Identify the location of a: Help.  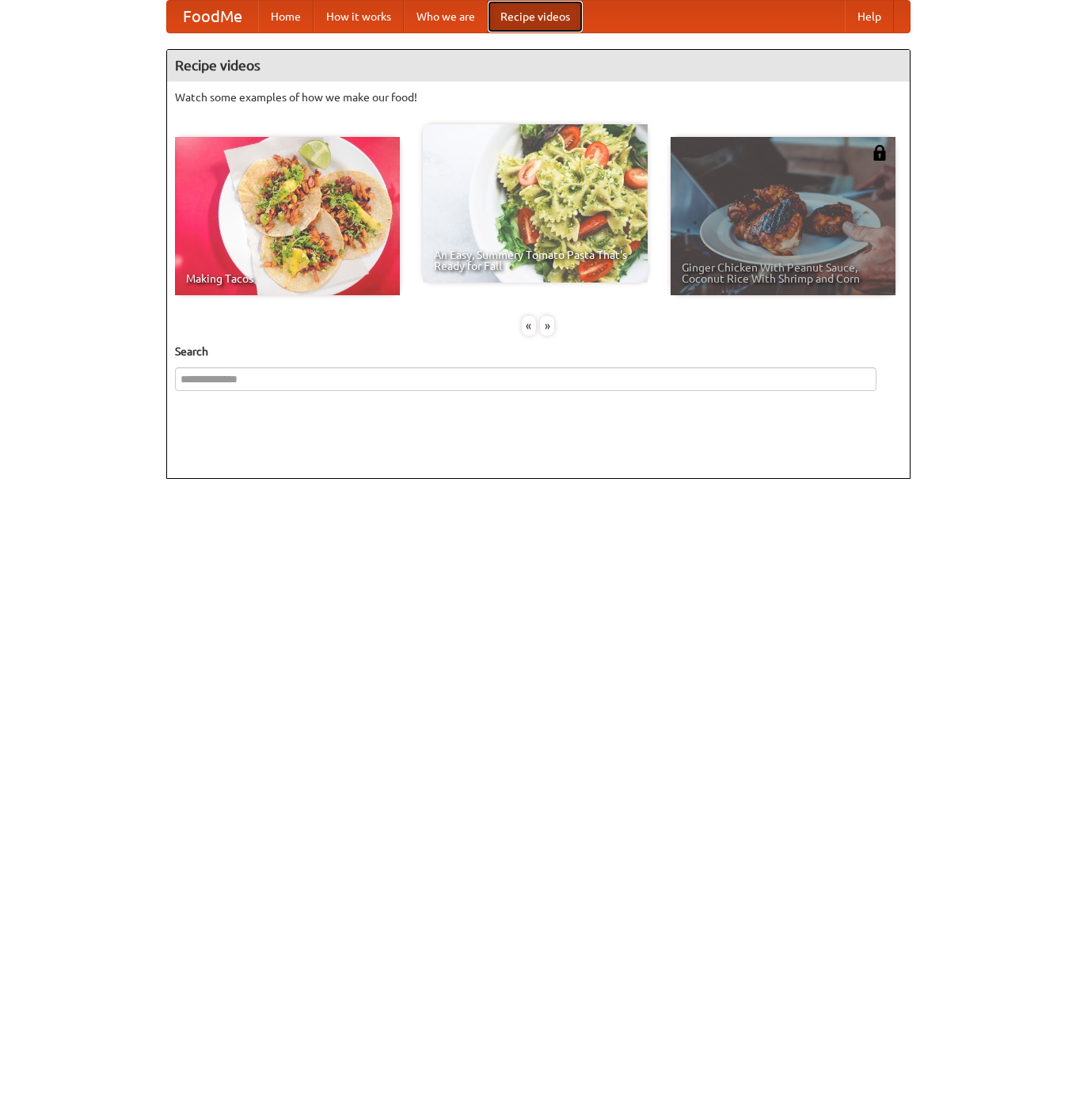
(870, 16).